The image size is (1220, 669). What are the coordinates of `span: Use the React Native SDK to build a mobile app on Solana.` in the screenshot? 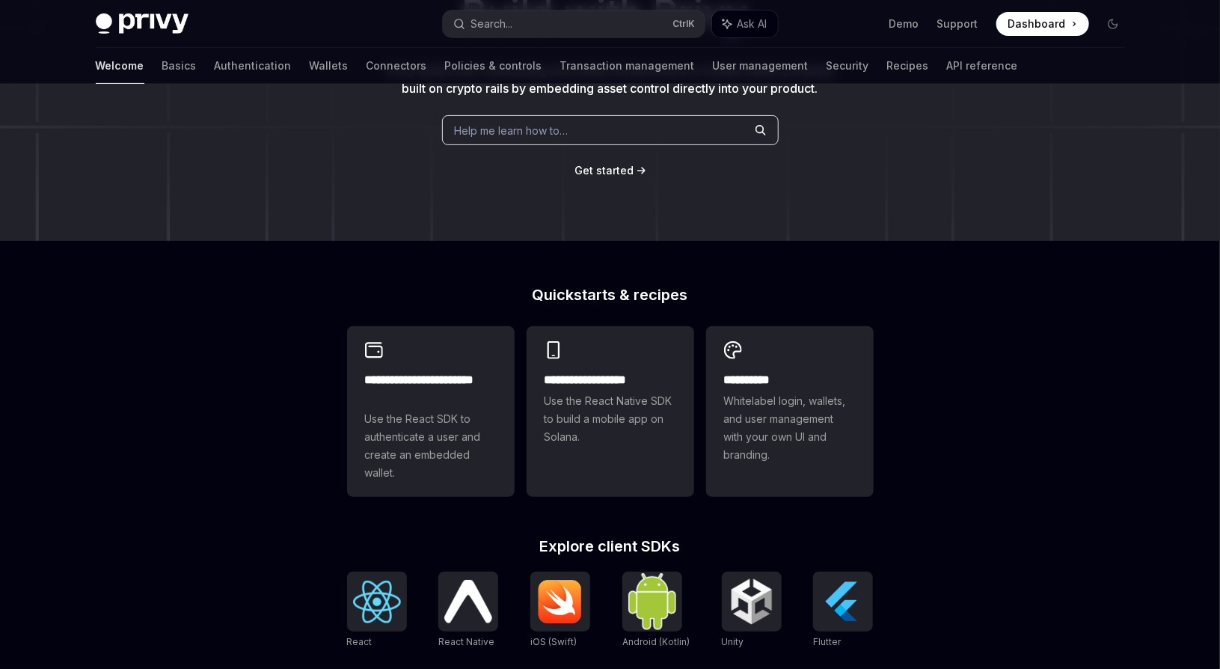 It's located at (610, 419).